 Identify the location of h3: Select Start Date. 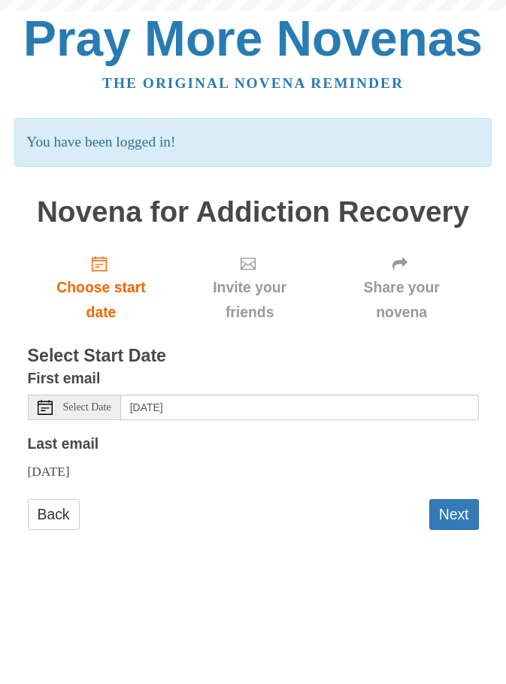
(253, 356).